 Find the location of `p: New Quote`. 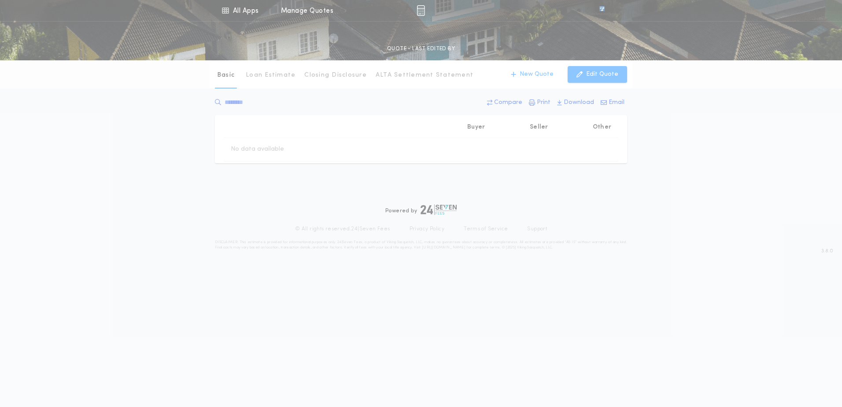

p: New Quote is located at coordinates (537, 74).